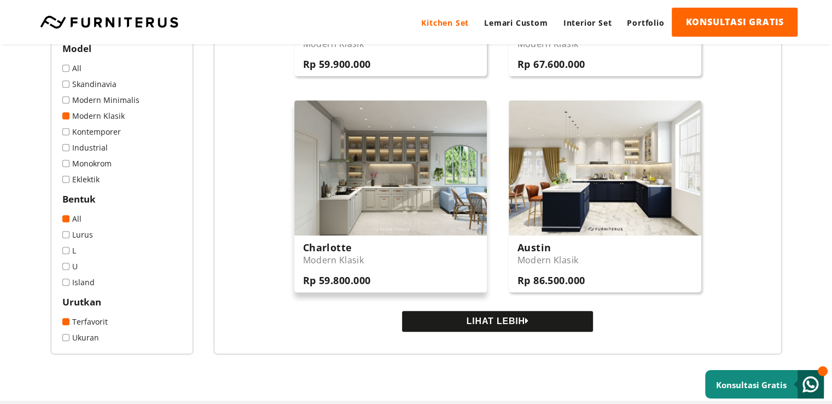 The width and height of the screenshot is (832, 404). I want to click on a: Modern Klasik, so click(122, 115).